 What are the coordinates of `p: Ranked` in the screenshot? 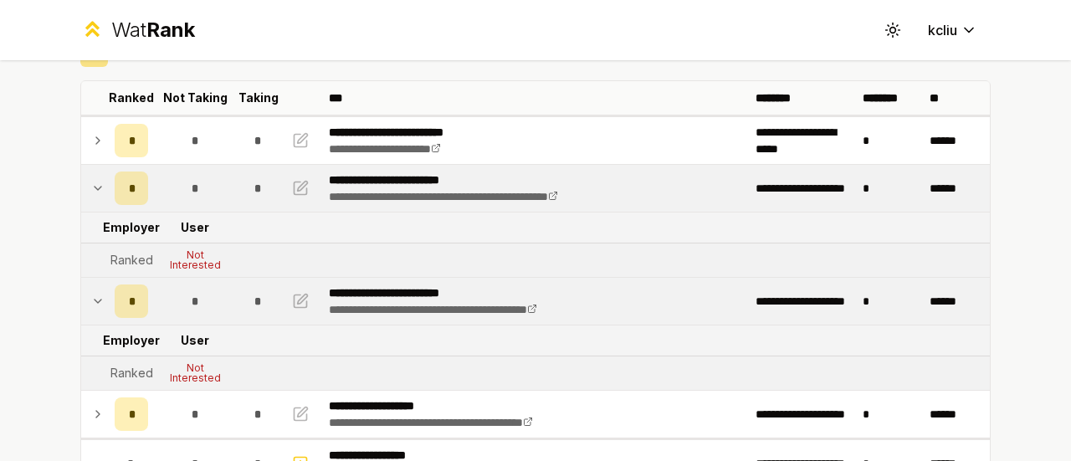 It's located at (131, 98).